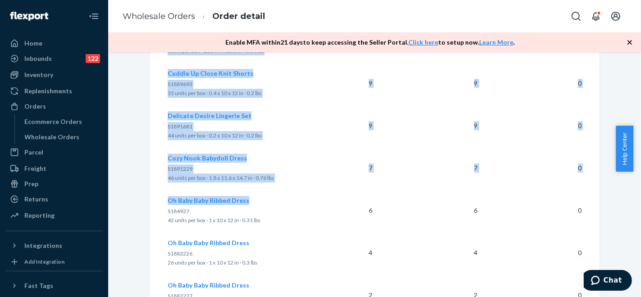  Describe the element at coordinates (54, 246) in the screenshot. I see `button: Integrations` at that location.